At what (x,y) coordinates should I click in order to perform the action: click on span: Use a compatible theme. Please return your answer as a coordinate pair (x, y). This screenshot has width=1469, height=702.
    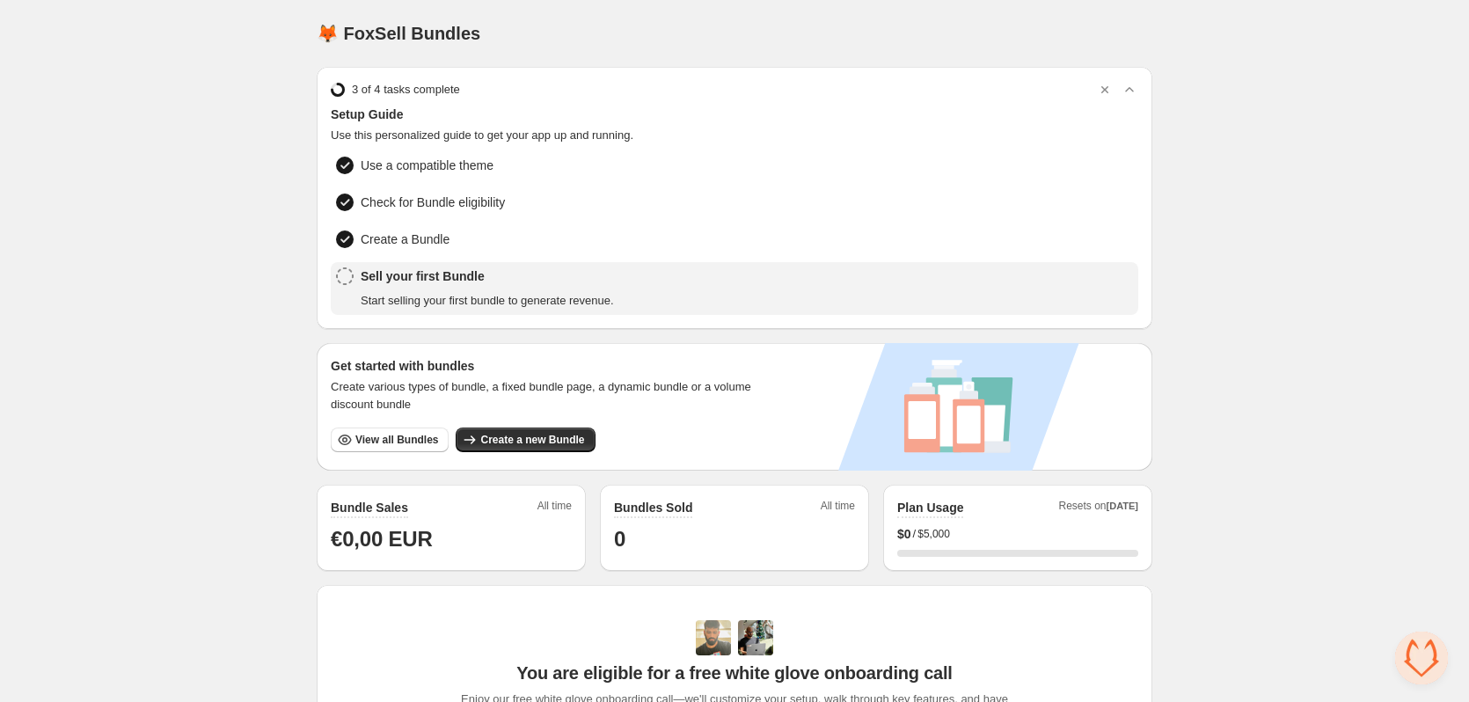
    Looking at the image, I should click on (427, 165).